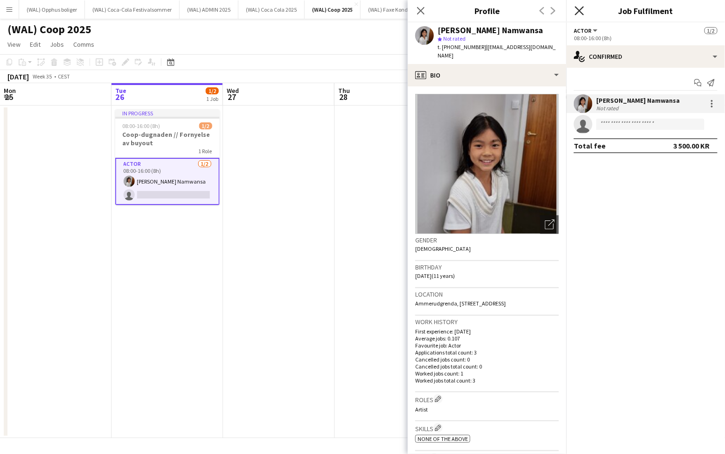  I want to click on button: (WAL) Opphus boliger, so click(52, 9).